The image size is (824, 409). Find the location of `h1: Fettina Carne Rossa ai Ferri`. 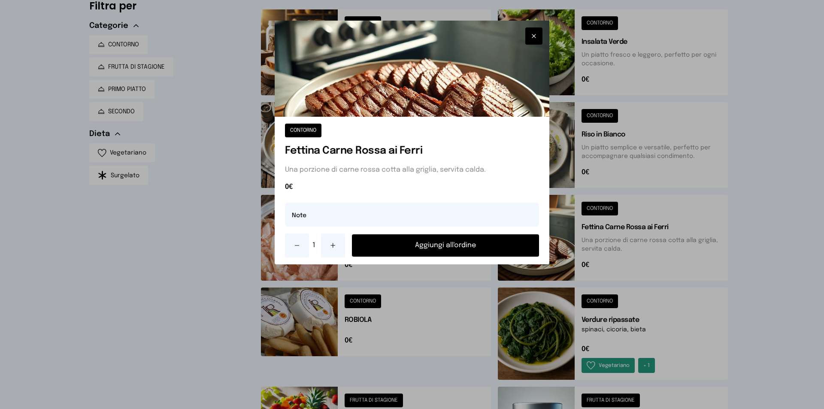

h1: Fettina Carne Rossa ai Ferri is located at coordinates (412, 151).